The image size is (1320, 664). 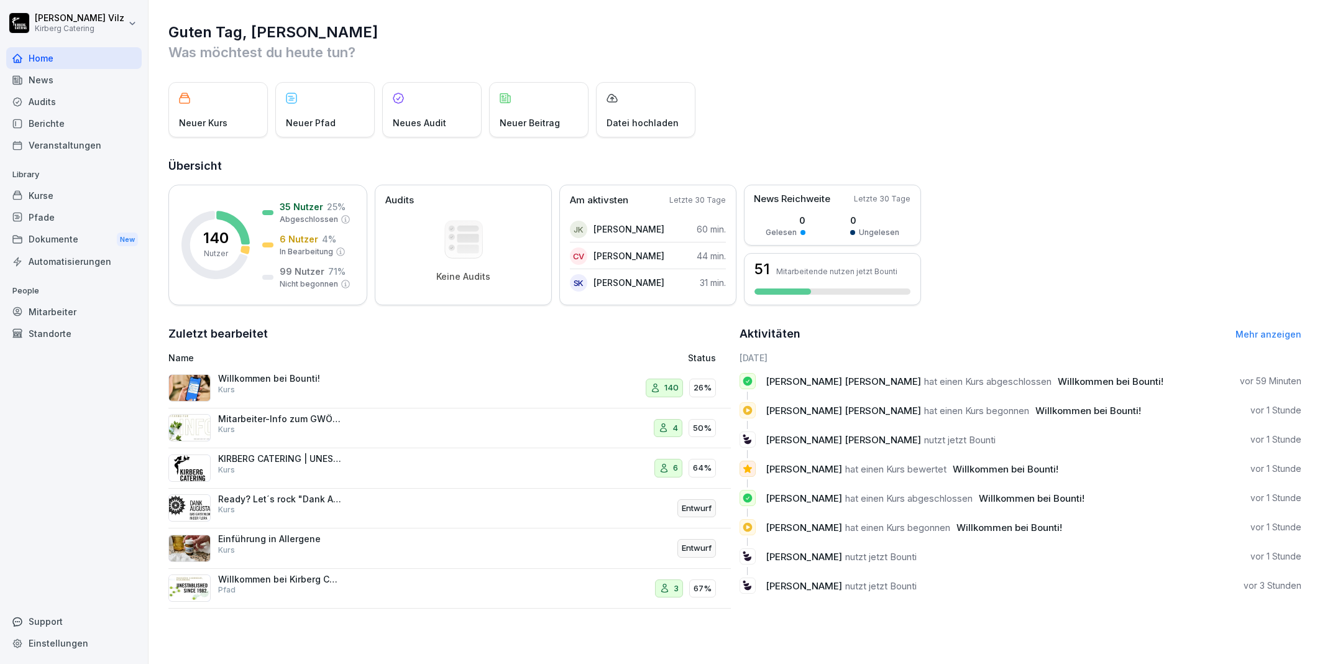 What do you see at coordinates (74, 621) in the screenshot?
I see `div: Support` at bounding box center [74, 621].